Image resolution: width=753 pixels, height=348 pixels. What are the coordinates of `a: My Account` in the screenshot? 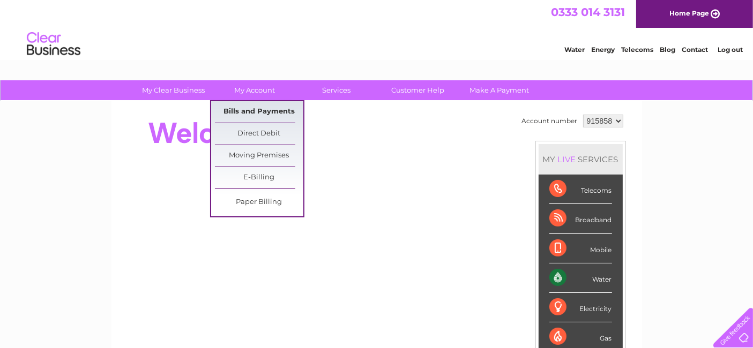 It's located at (254, 90).